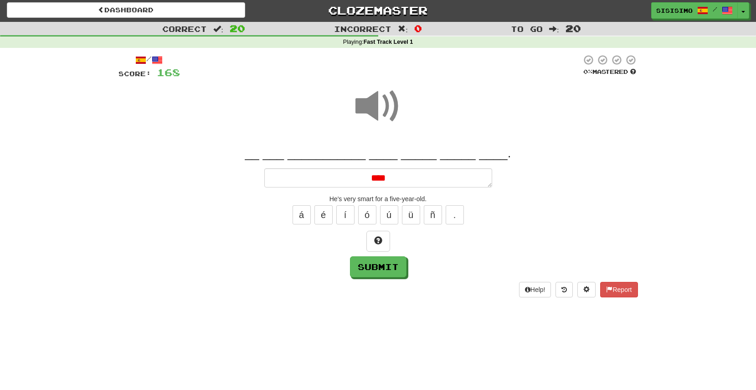 The width and height of the screenshot is (756, 390). What do you see at coordinates (411, 215) in the screenshot?
I see `button: ü` at bounding box center [411, 215].